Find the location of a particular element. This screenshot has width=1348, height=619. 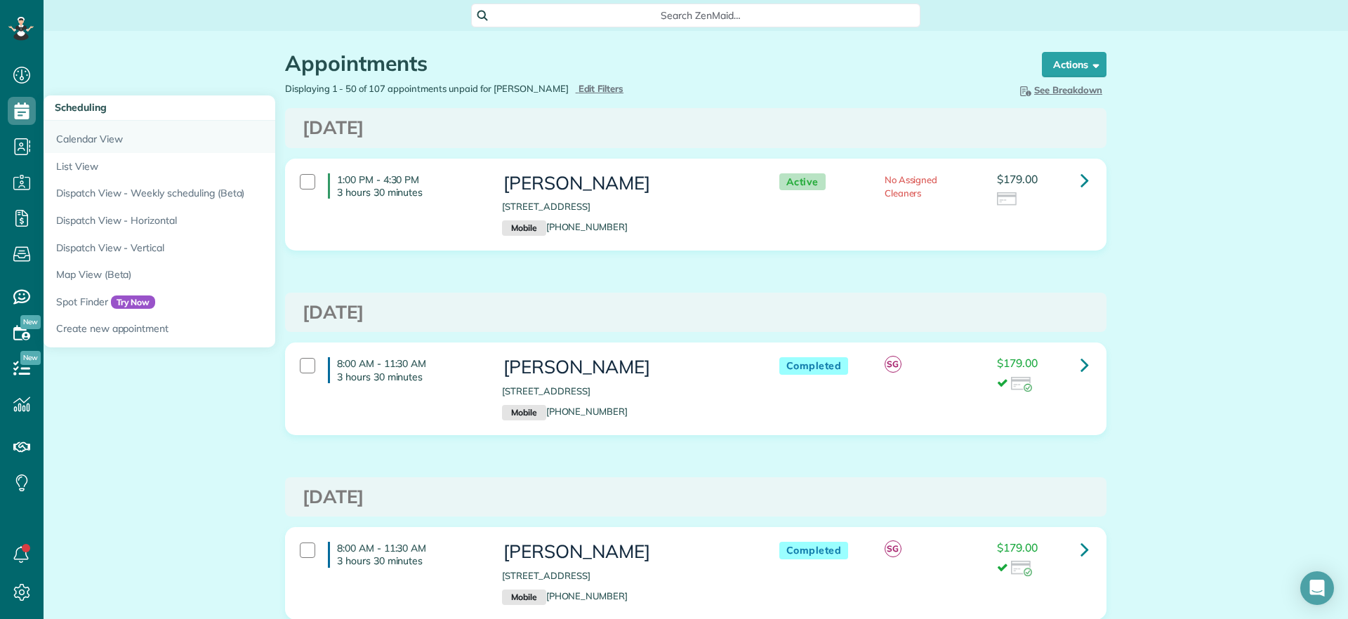

a: Spot FinderTry Now is located at coordinates (219, 302).